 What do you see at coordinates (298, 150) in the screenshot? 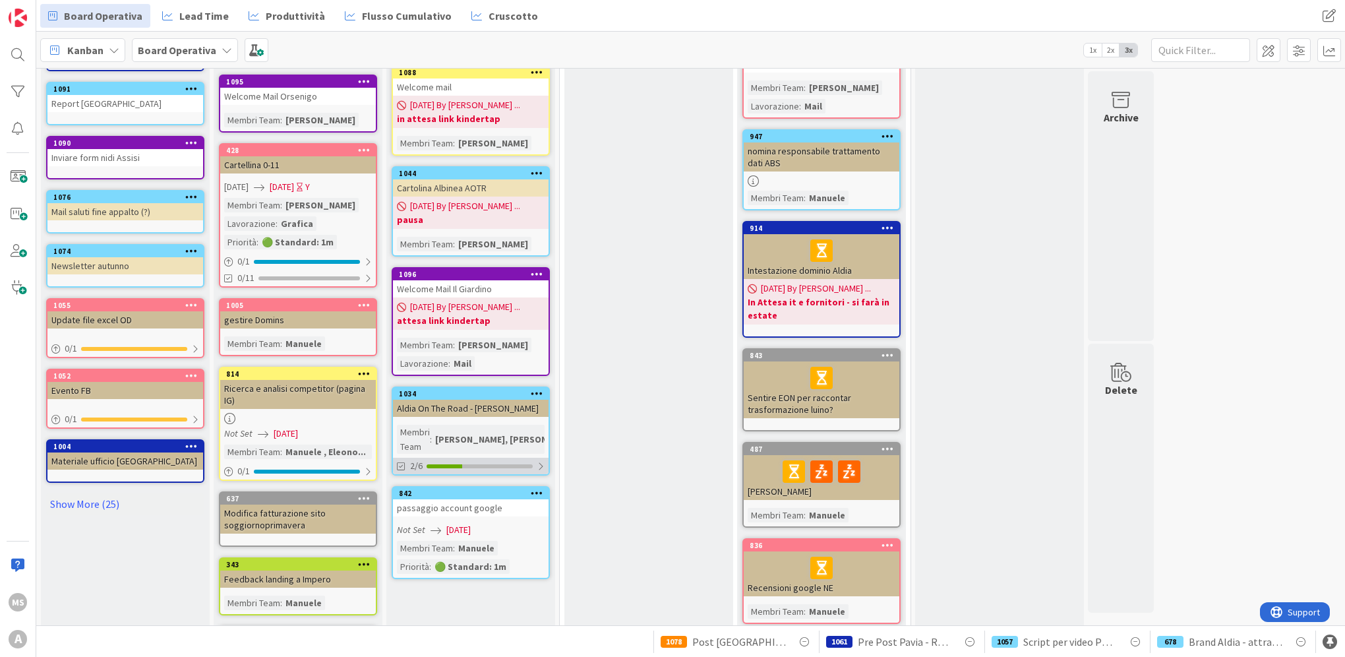
I see `div: 428` at bounding box center [298, 150].